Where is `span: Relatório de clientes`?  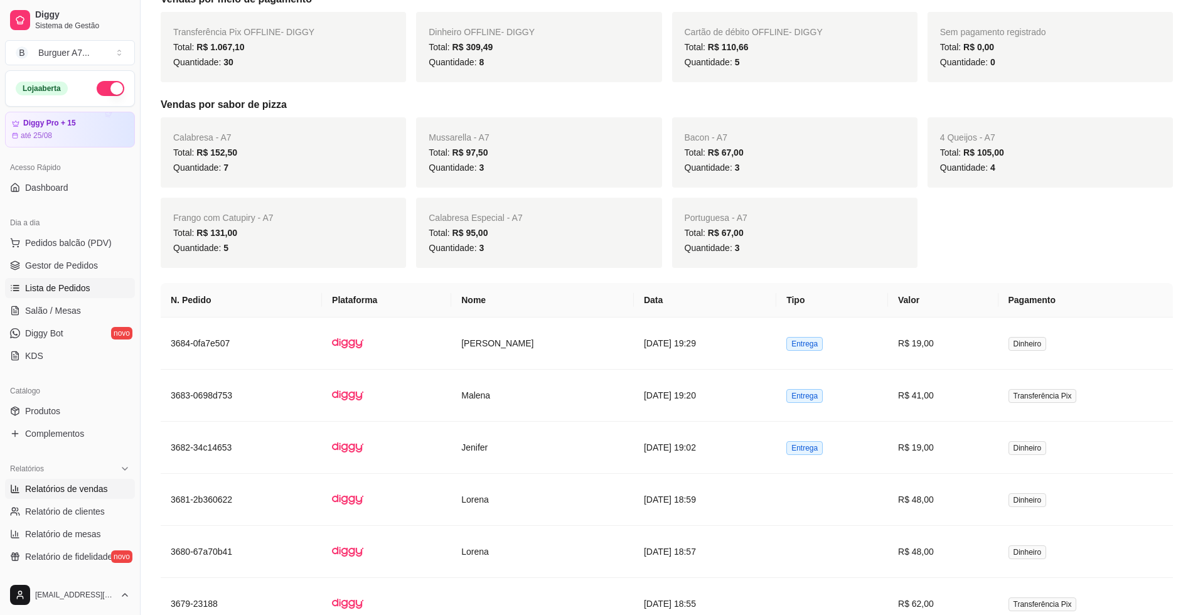 span: Relatório de clientes is located at coordinates (65, 512).